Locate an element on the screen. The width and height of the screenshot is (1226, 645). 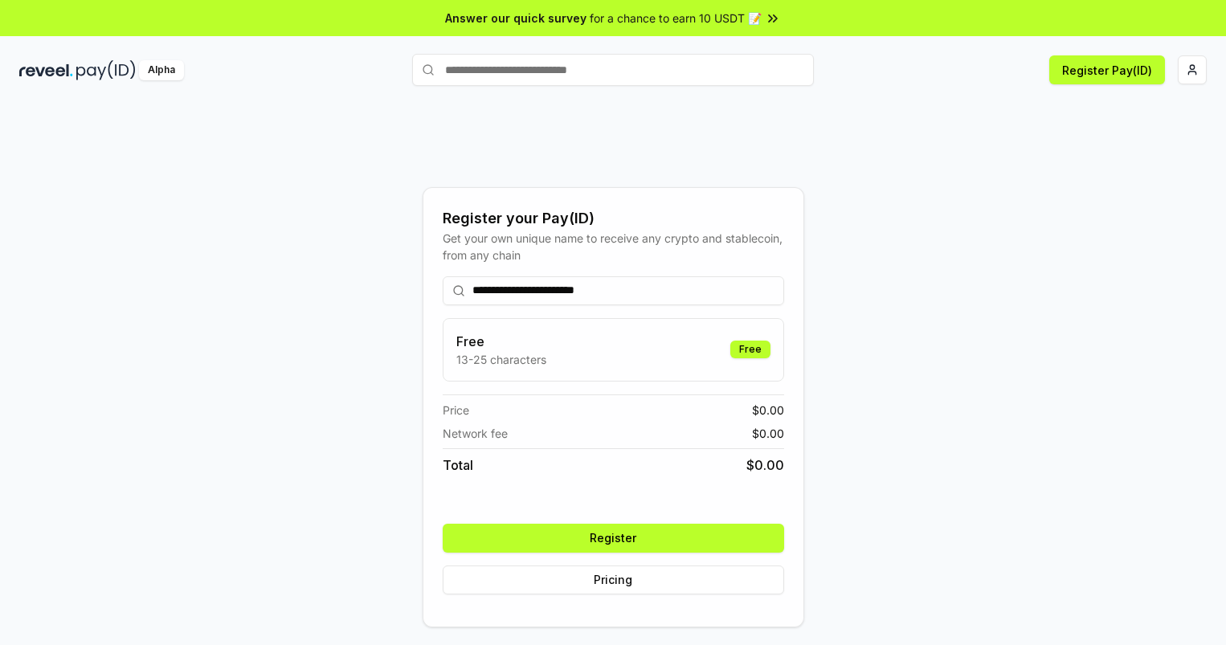
div: Alpha is located at coordinates (162, 70).